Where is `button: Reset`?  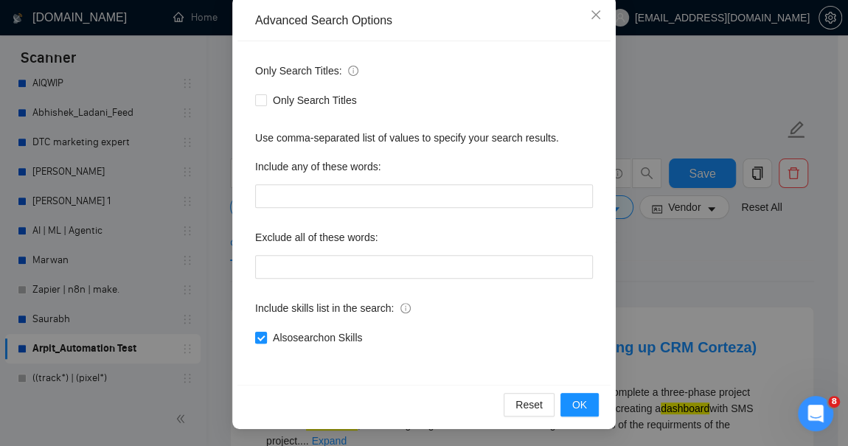
button: Reset is located at coordinates (529, 405).